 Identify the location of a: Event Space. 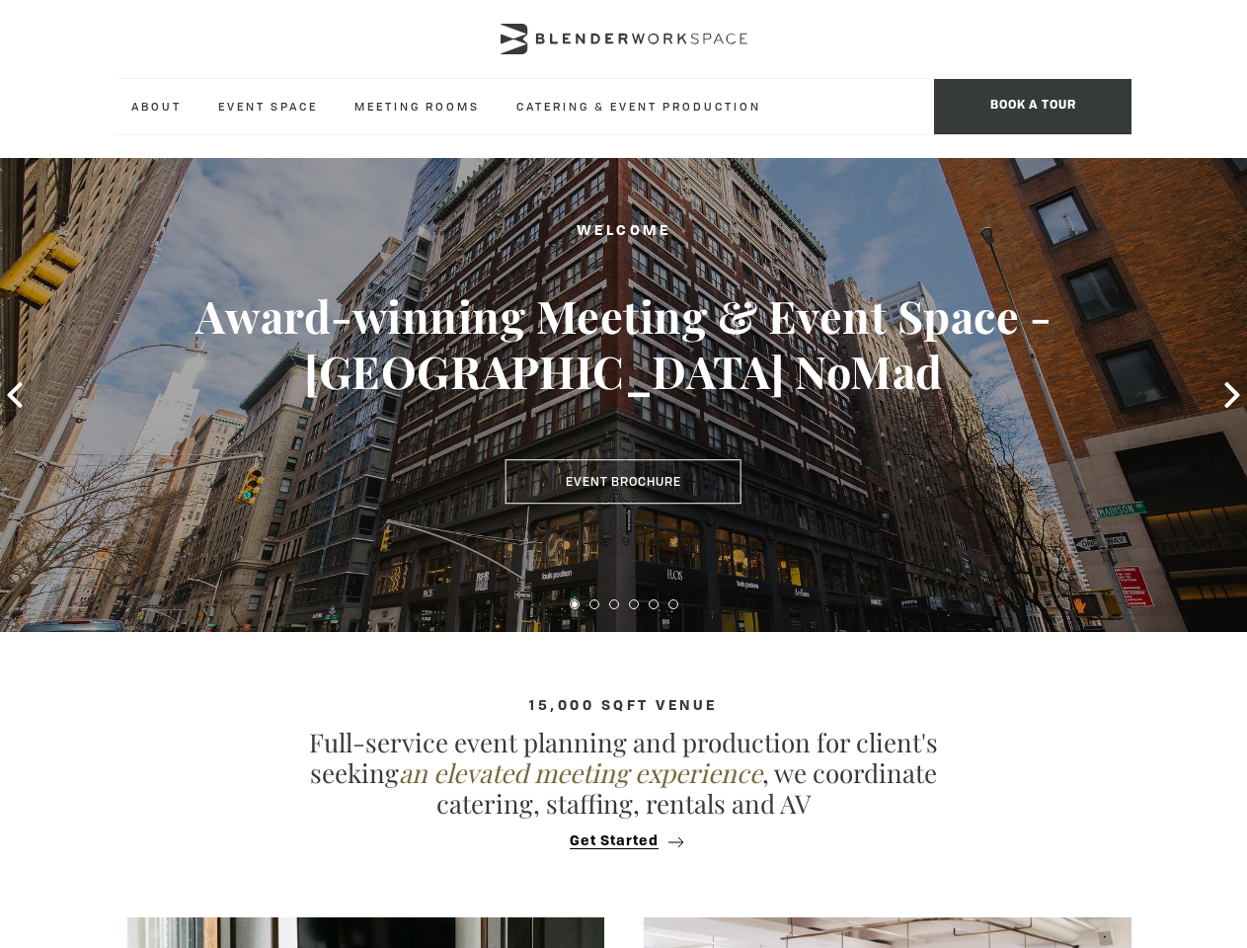
(268, 106).